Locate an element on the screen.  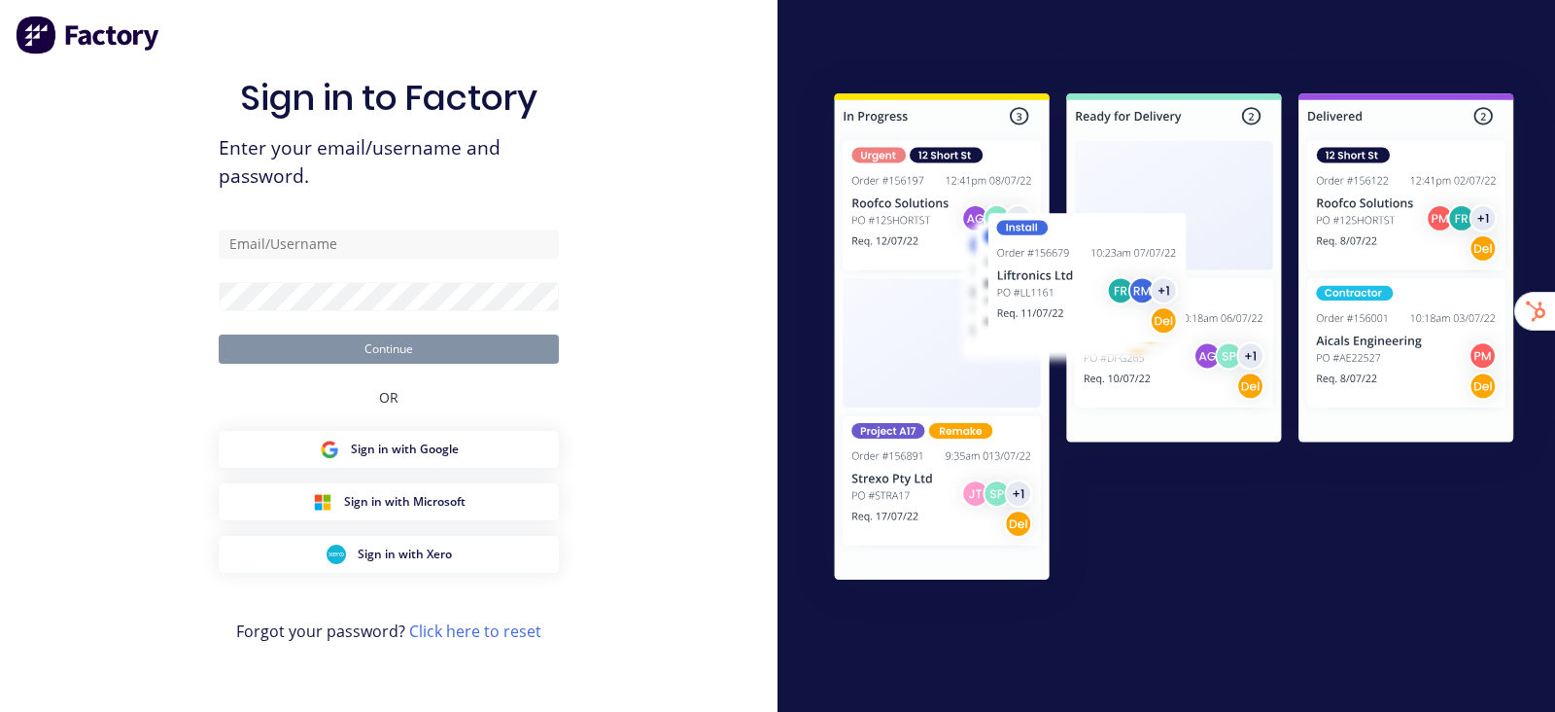
img: Google Sign in is located at coordinates (330, 449).